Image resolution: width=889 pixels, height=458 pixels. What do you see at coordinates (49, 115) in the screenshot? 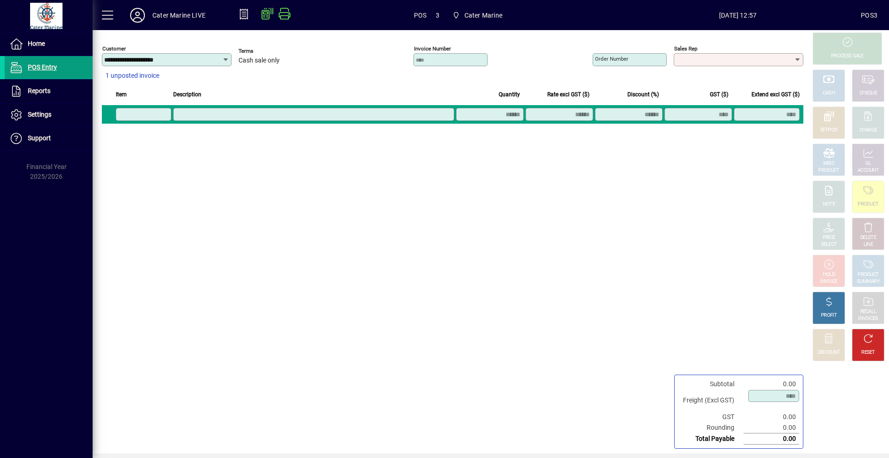
I see `a: Settings` at bounding box center [49, 115].